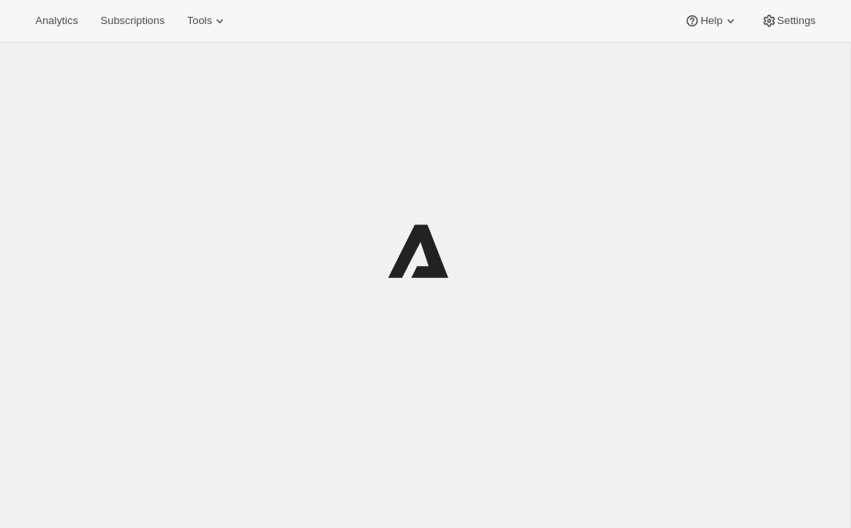 The width and height of the screenshot is (851, 528). Describe the element at coordinates (132, 21) in the screenshot. I see `button: Subscriptions` at that location.